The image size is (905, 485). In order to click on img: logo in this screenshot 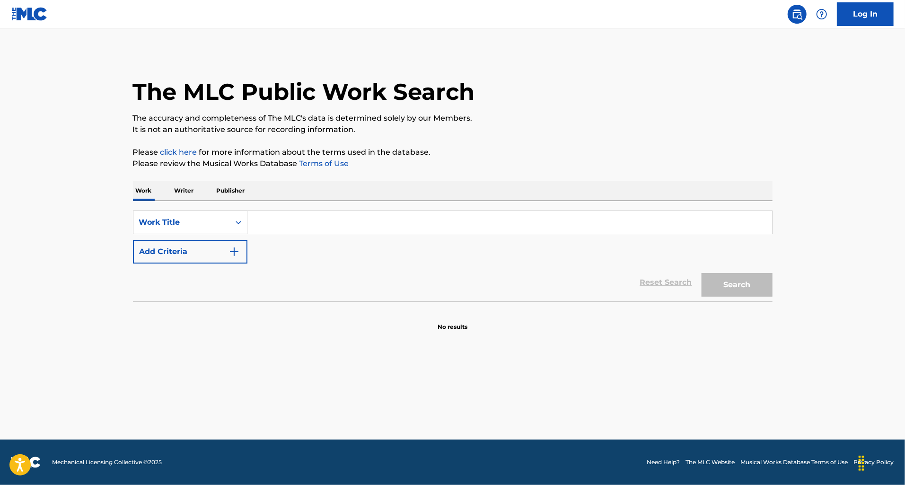, I will do `click(26, 462)`.